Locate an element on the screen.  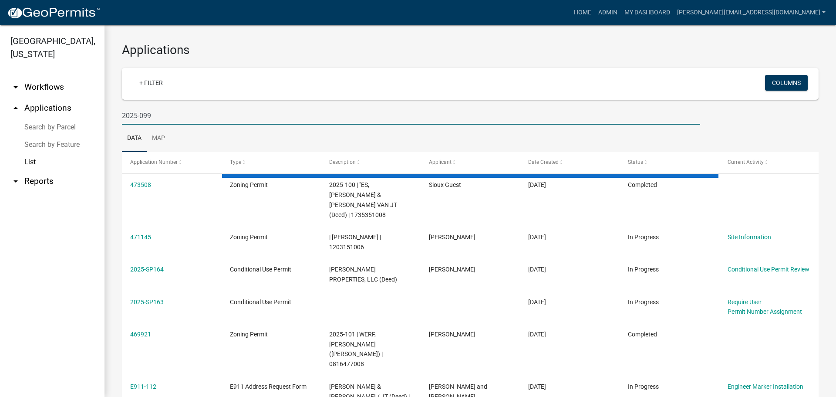
a: Data is located at coordinates (134, 138).